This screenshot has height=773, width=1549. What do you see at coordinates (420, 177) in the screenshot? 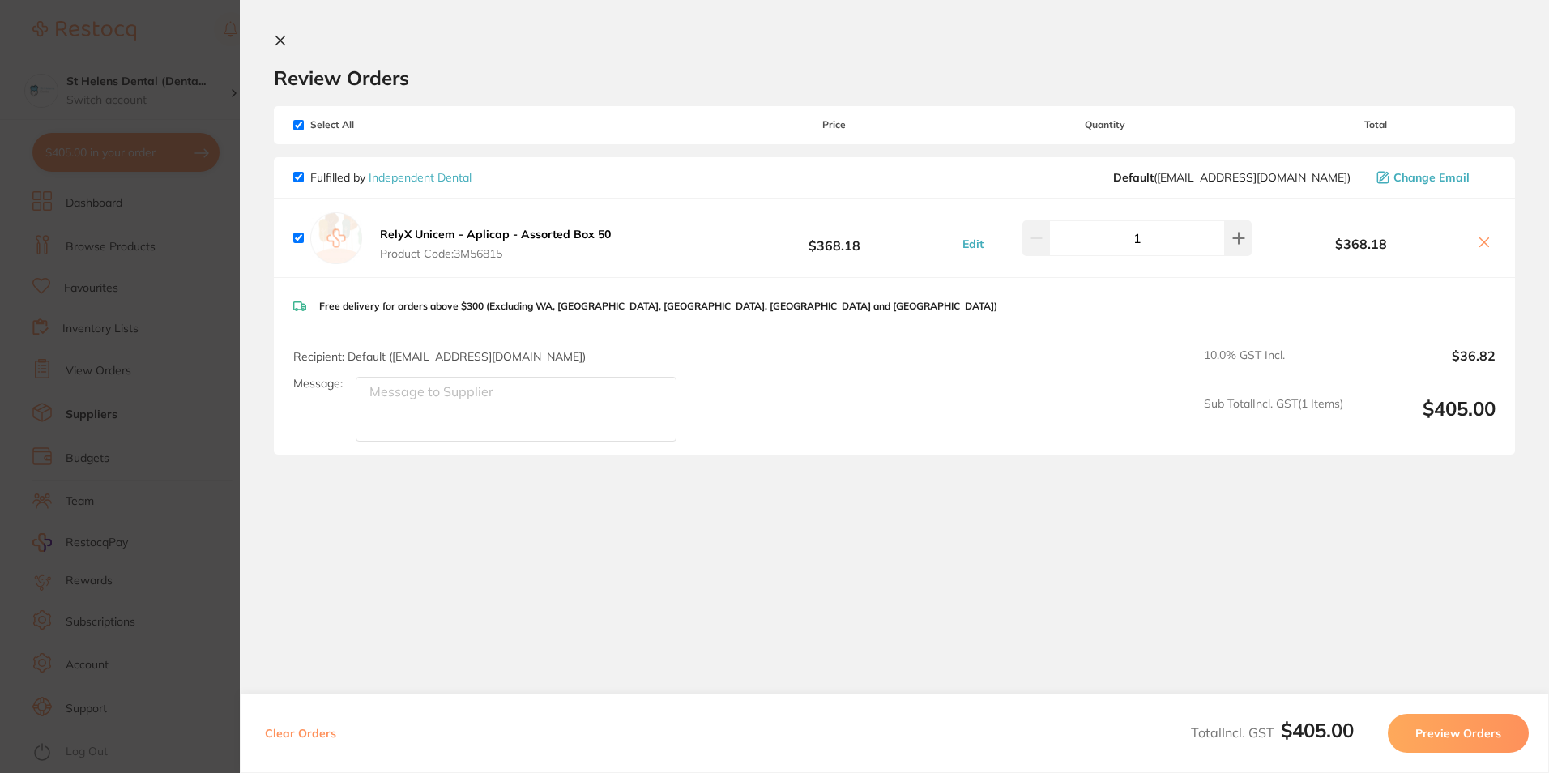
I see `a: Independent Dental` at bounding box center [420, 177].